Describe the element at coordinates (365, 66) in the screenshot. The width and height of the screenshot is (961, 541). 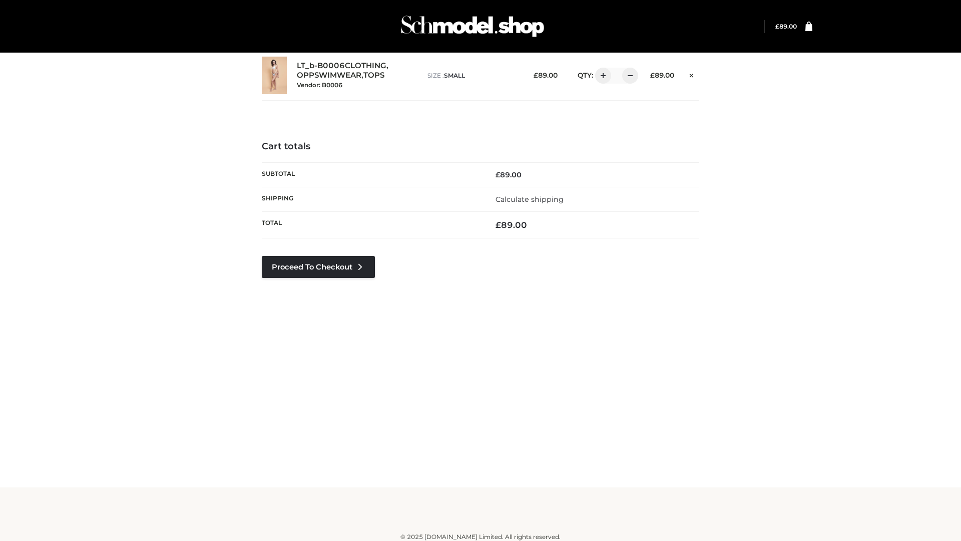
I see `a: CLOTHING` at that location.